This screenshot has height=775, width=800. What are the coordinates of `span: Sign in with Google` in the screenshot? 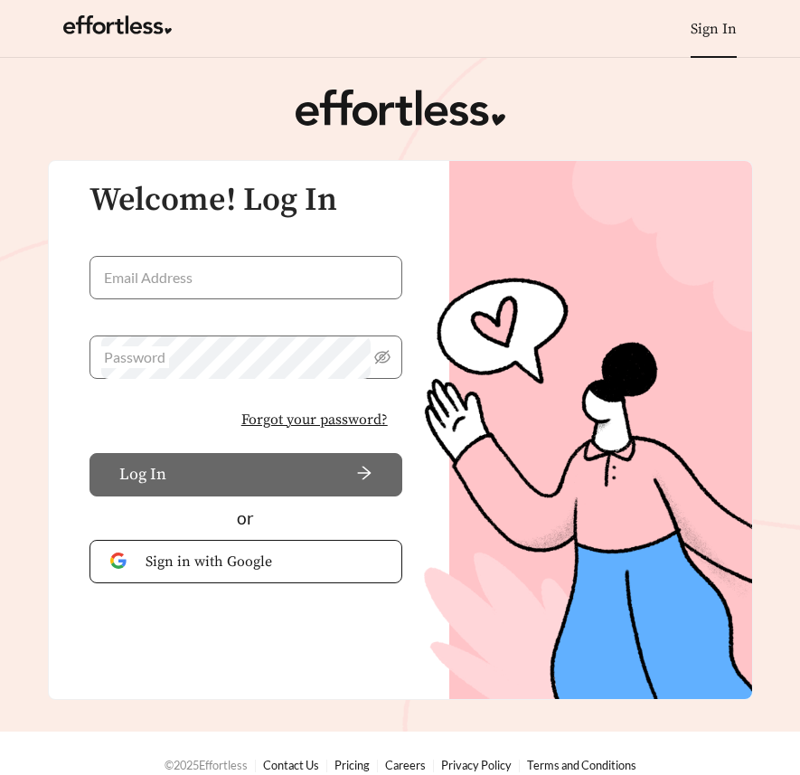 It's located at (263, 561).